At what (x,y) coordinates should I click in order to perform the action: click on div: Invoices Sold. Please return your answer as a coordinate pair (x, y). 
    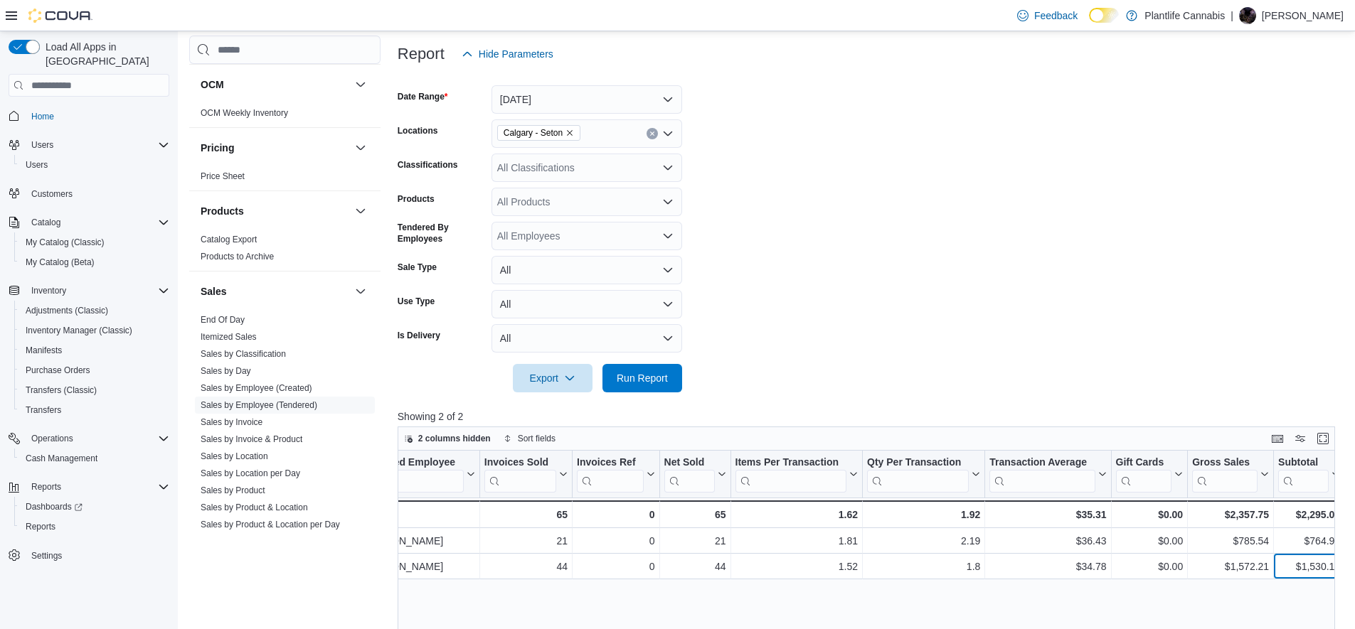
    Looking at the image, I should click on (520, 463).